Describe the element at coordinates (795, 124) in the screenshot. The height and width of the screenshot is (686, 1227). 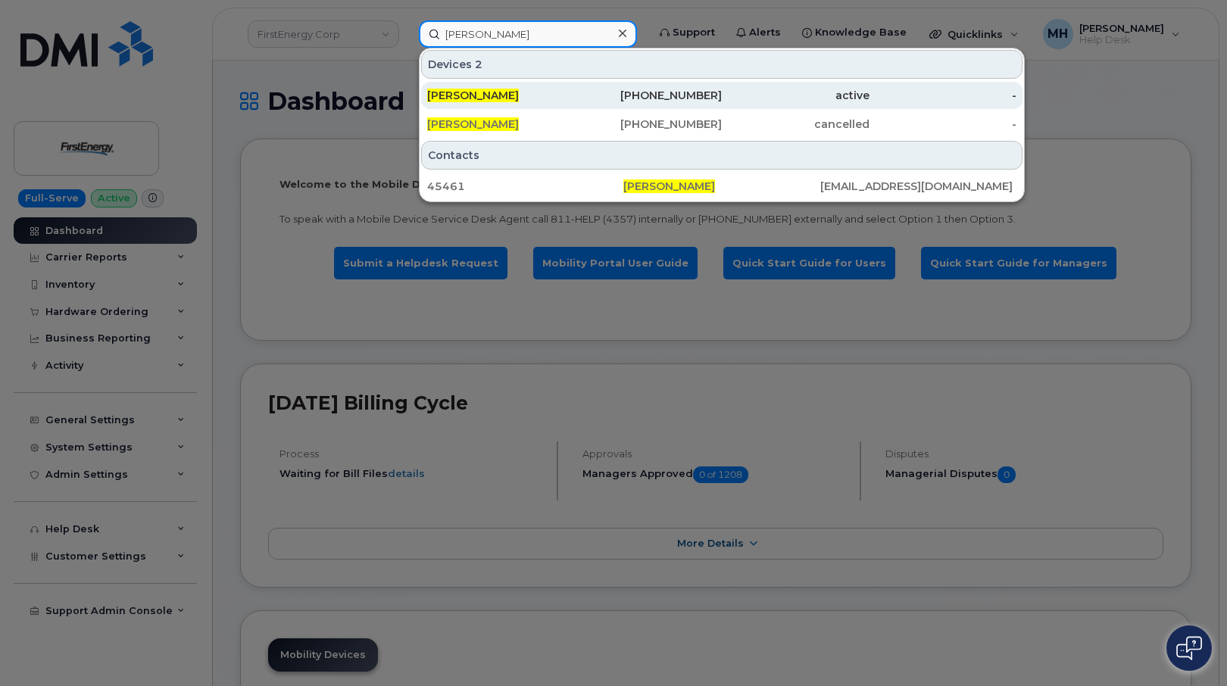
I see `div: cancelled` at that location.